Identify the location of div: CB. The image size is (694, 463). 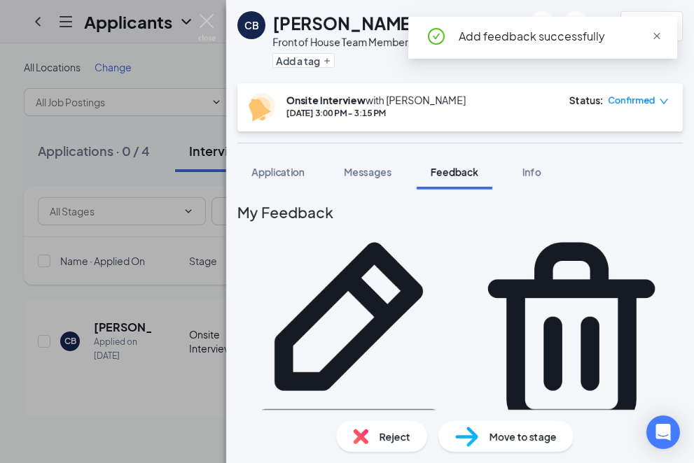
(251, 25).